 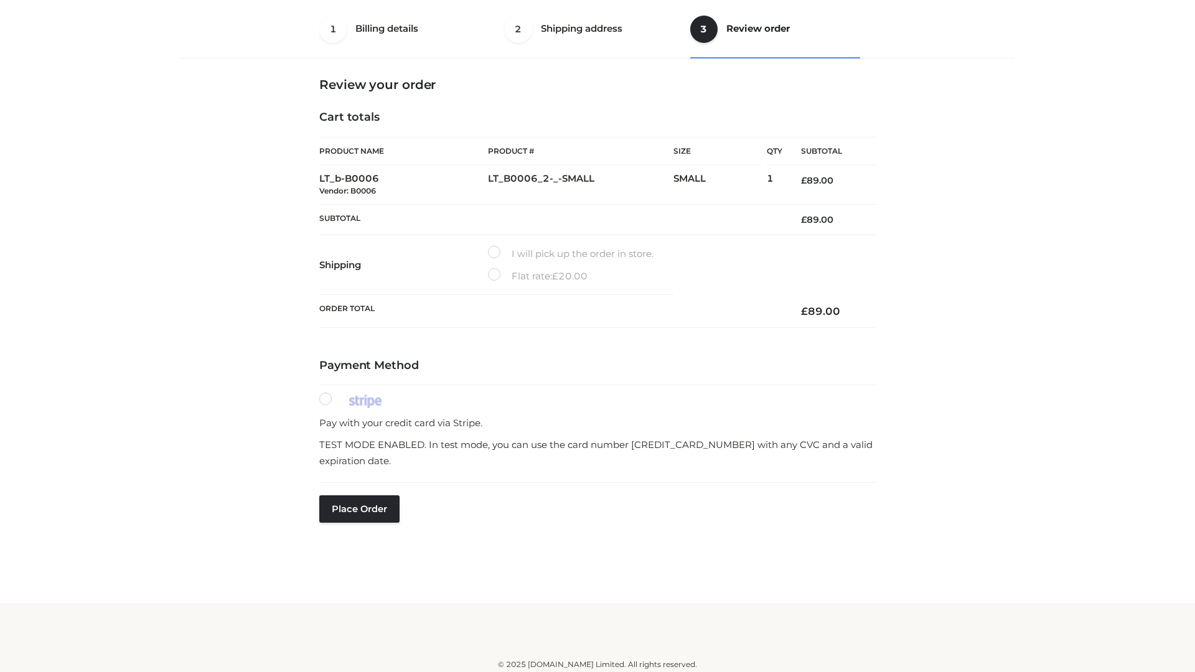 What do you see at coordinates (403, 265) in the screenshot?
I see `th: Shipping` at bounding box center [403, 265].